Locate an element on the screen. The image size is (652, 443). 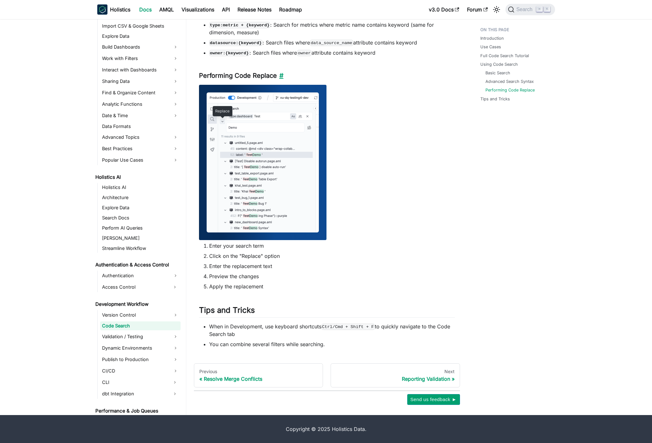
a: Visualizations is located at coordinates (198, 10).